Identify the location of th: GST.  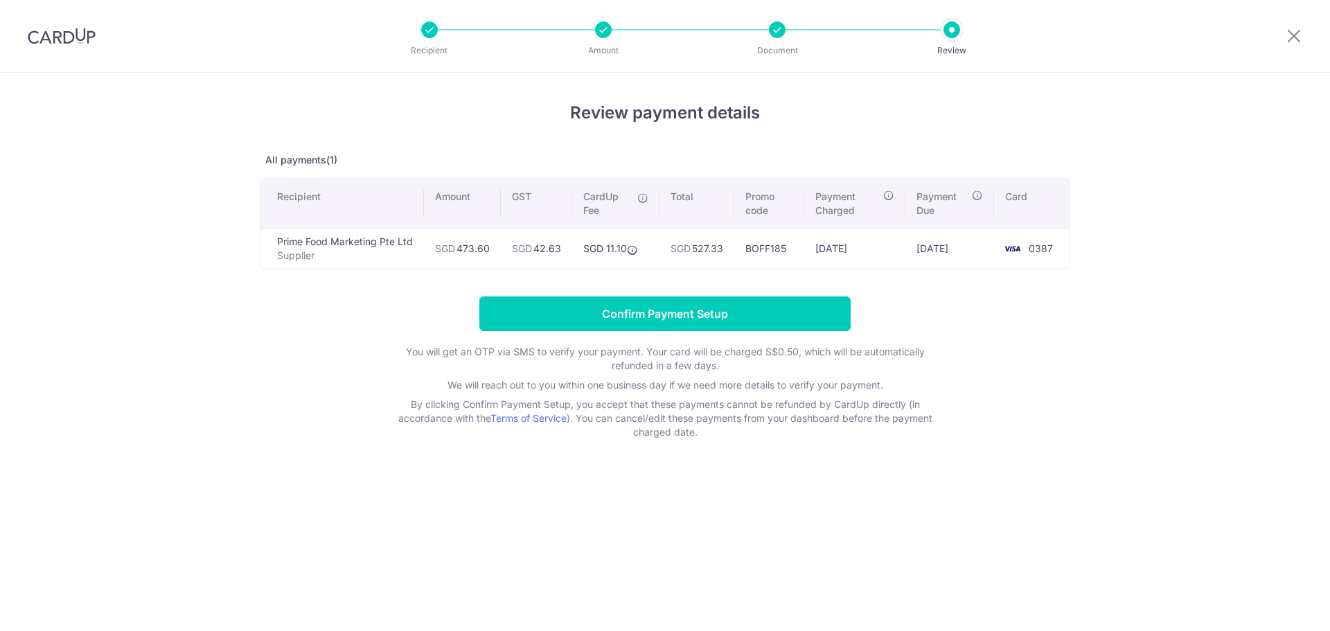
(536, 204).